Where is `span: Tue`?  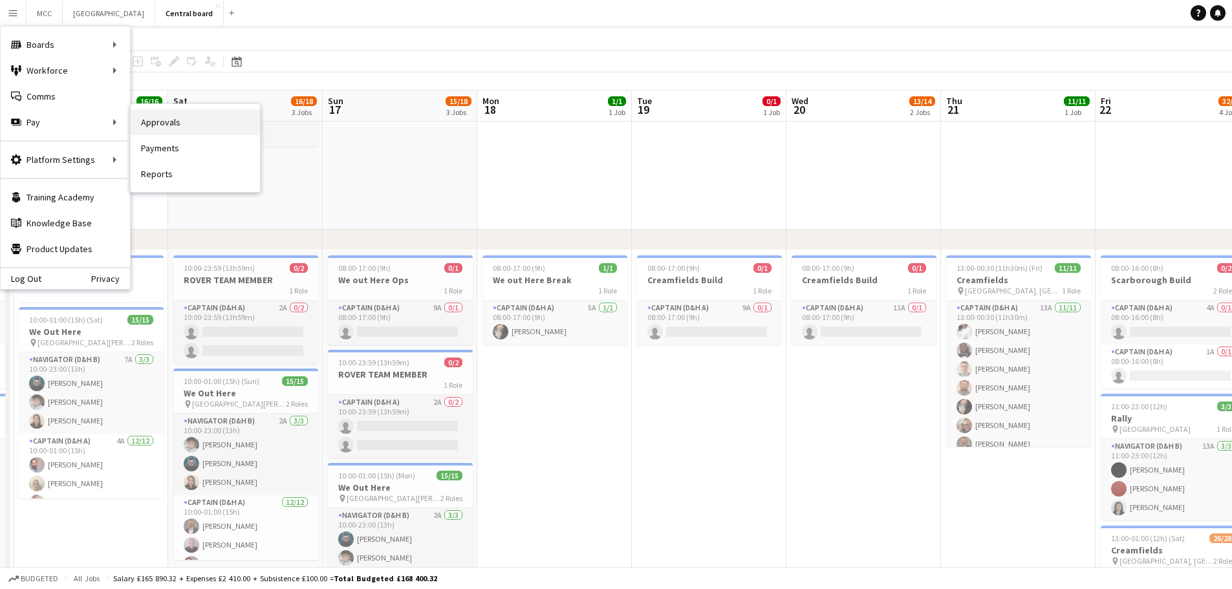
span: Tue is located at coordinates (644, 101).